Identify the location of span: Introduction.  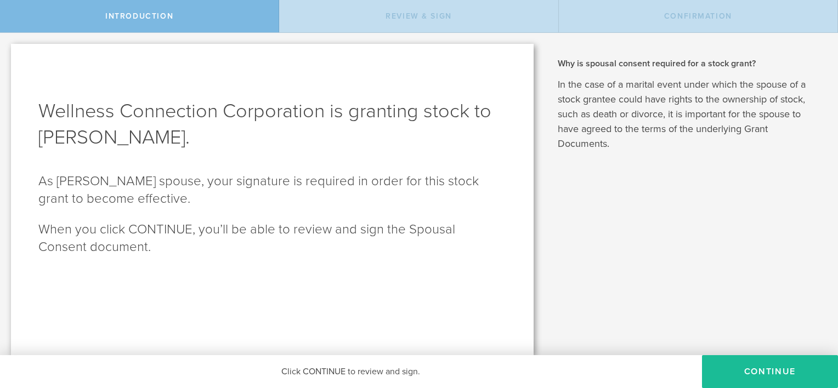
(139, 16).